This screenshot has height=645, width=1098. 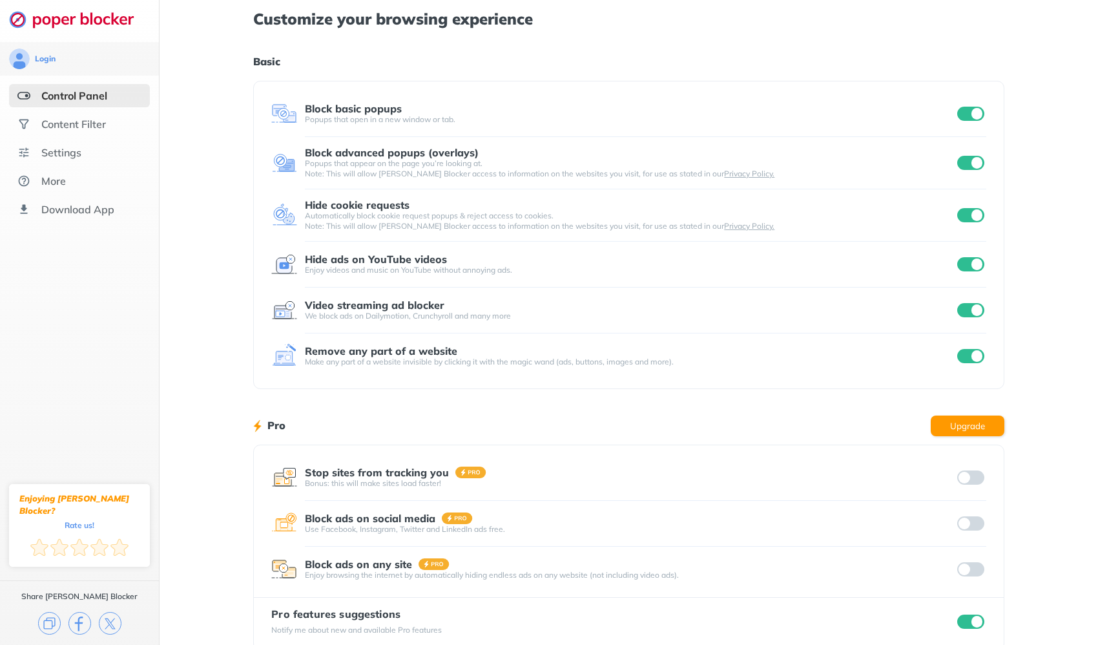 What do you see at coordinates (276, 425) in the screenshot?
I see `h1: Pro` at bounding box center [276, 425].